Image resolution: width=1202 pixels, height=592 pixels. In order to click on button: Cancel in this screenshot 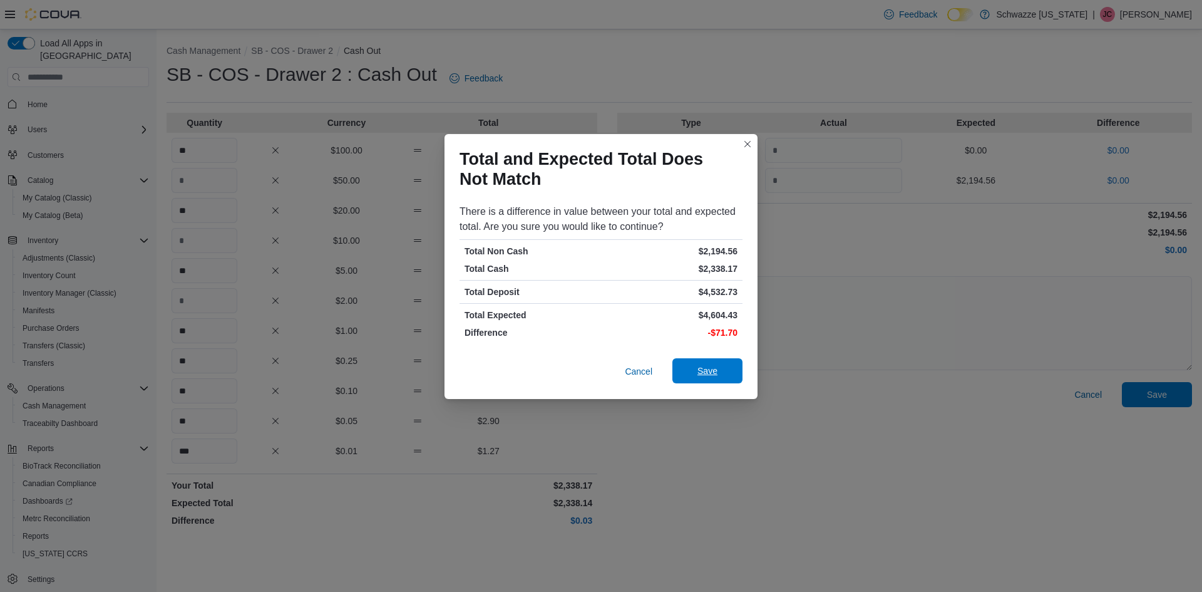, I will do `click(639, 371)`.